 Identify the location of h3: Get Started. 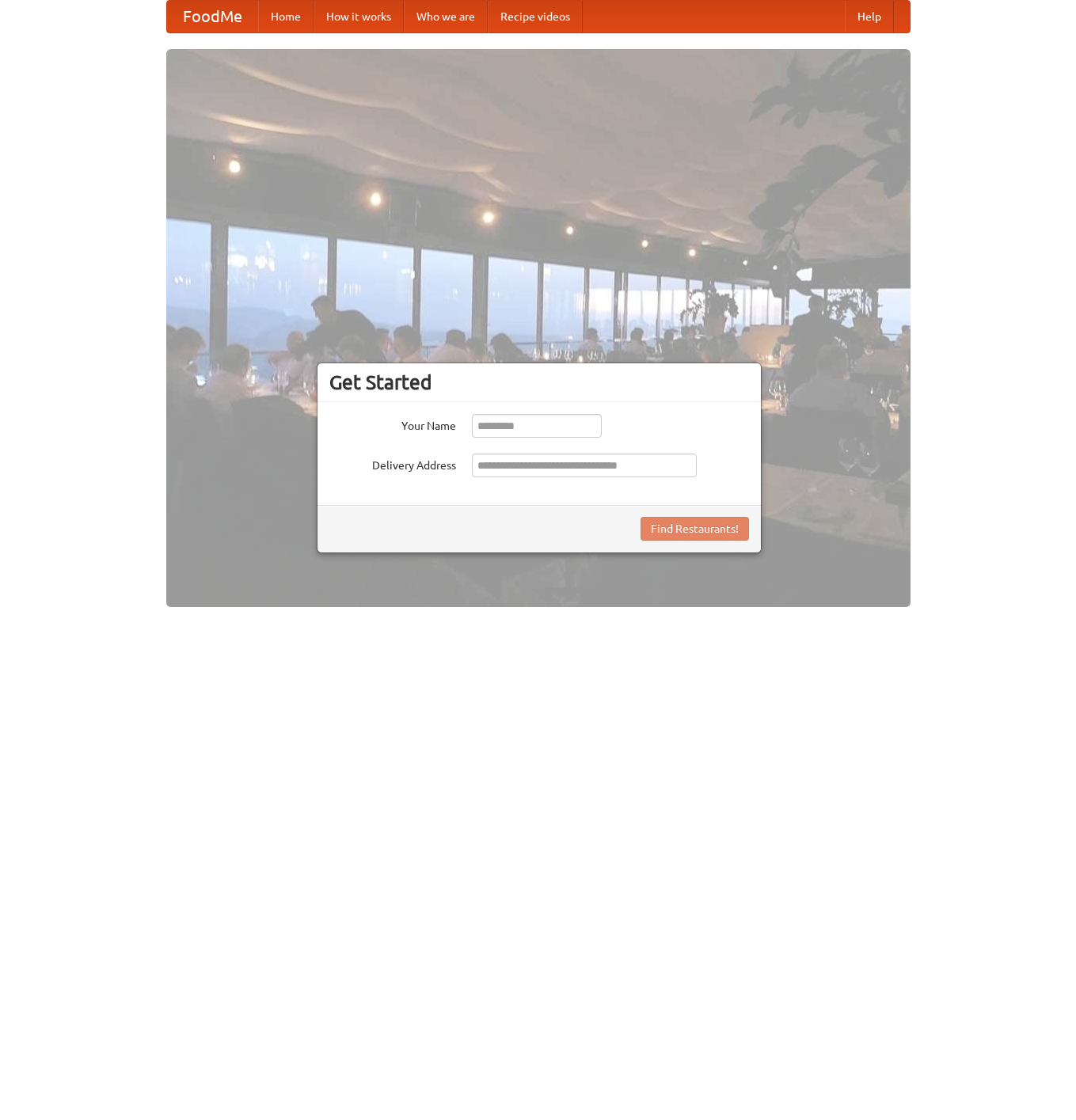
(539, 382).